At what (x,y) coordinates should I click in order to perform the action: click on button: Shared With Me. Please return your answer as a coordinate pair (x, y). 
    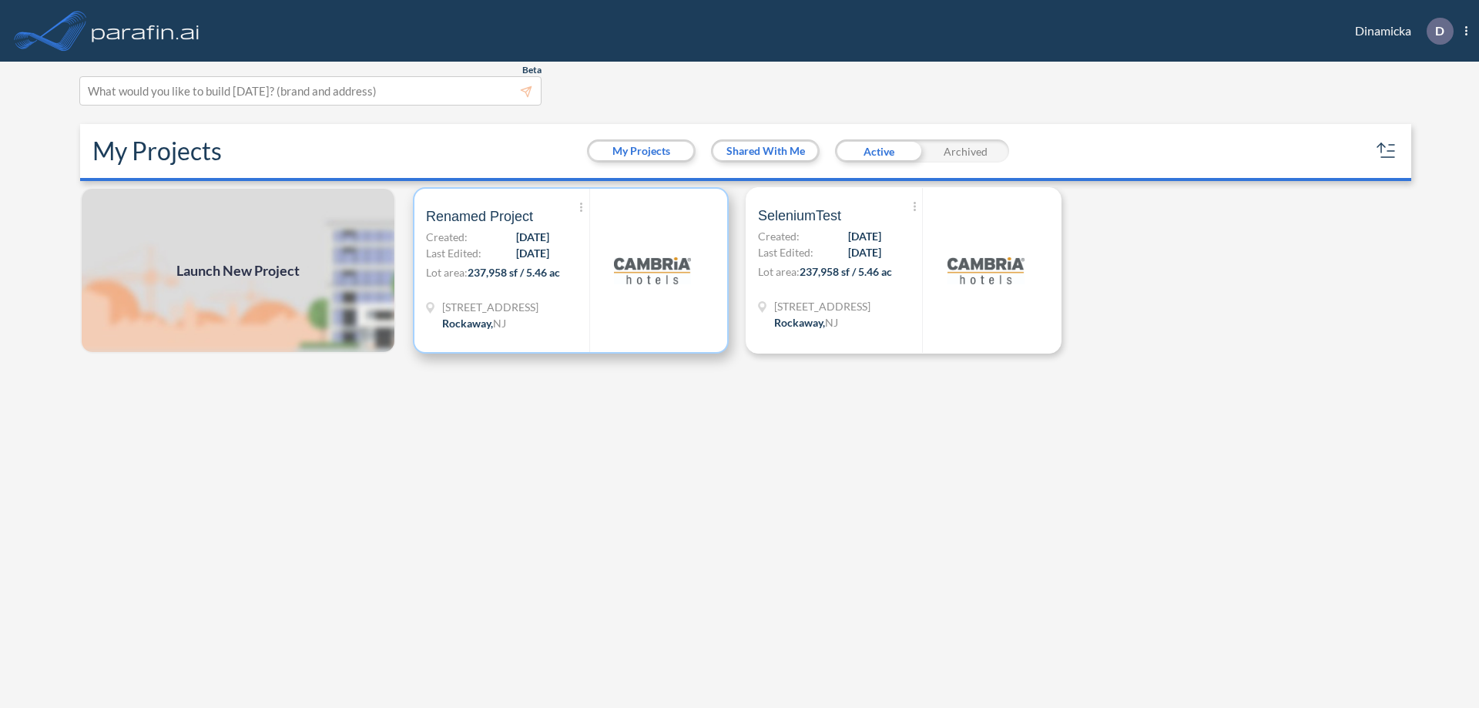
    Looking at the image, I should click on (765, 151).